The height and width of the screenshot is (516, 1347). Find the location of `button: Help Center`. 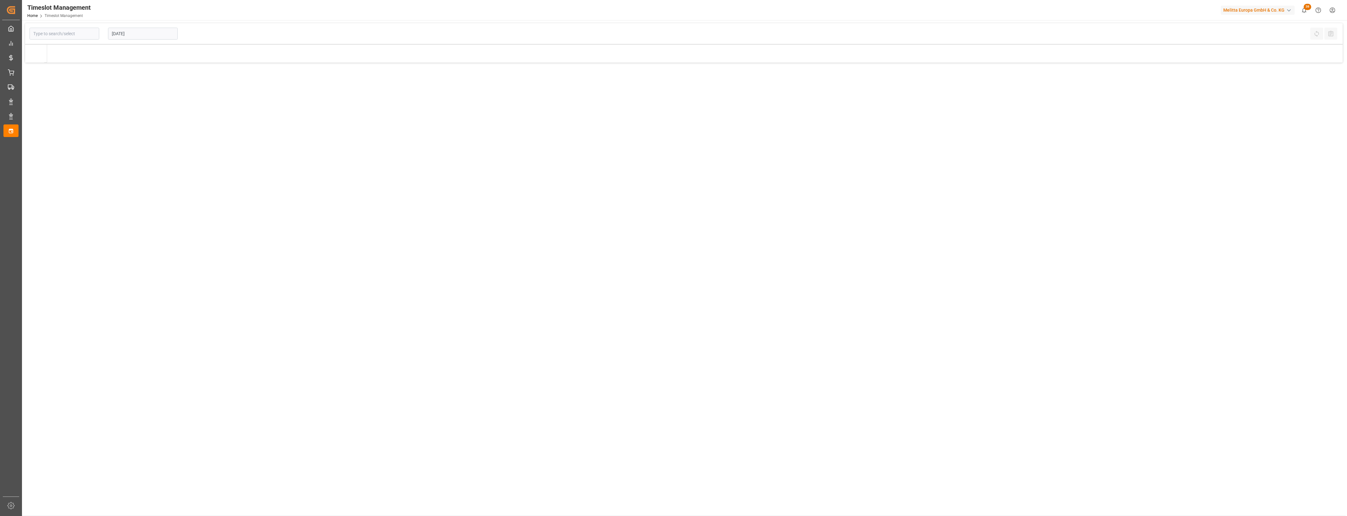

button: Help Center is located at coordinates (1318, 10).